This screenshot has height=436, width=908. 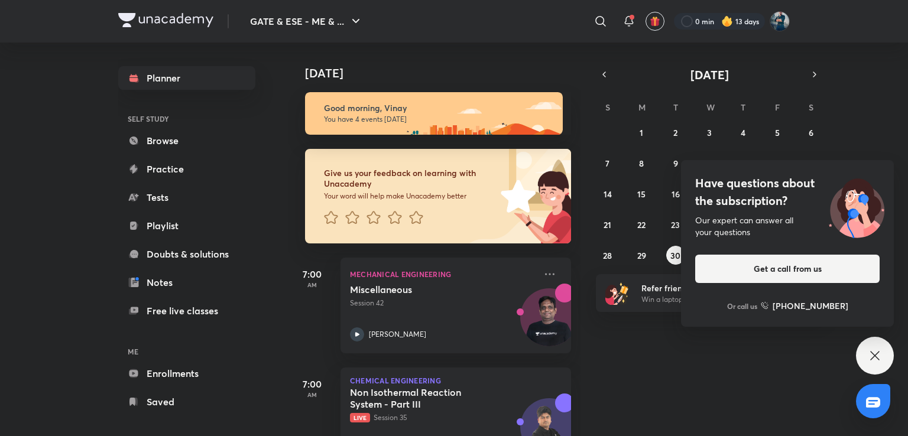 What do you see at coordinates (165, 20) in the screenshot?
I see `img: Company Logo` at bounding box center [165, 20].